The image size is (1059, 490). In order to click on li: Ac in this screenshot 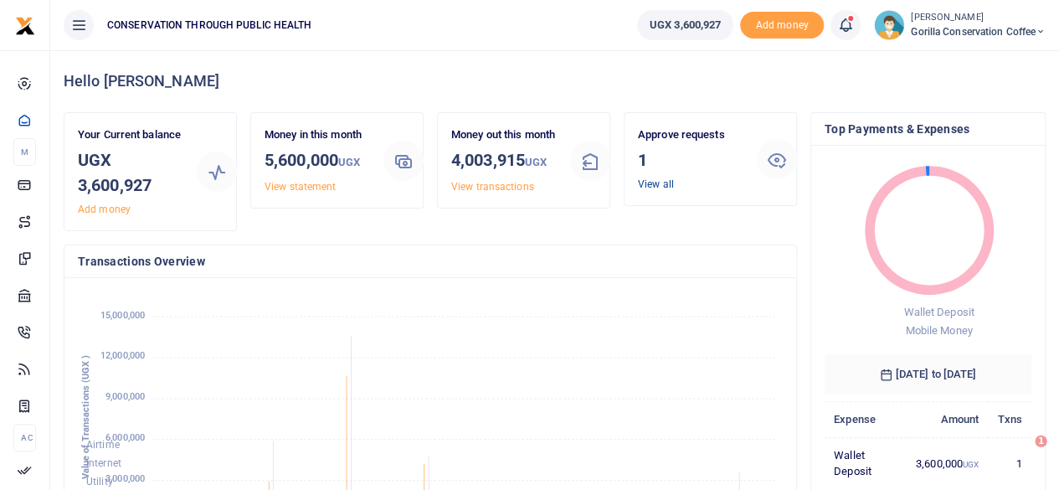, I will do `click(24, 437)`.